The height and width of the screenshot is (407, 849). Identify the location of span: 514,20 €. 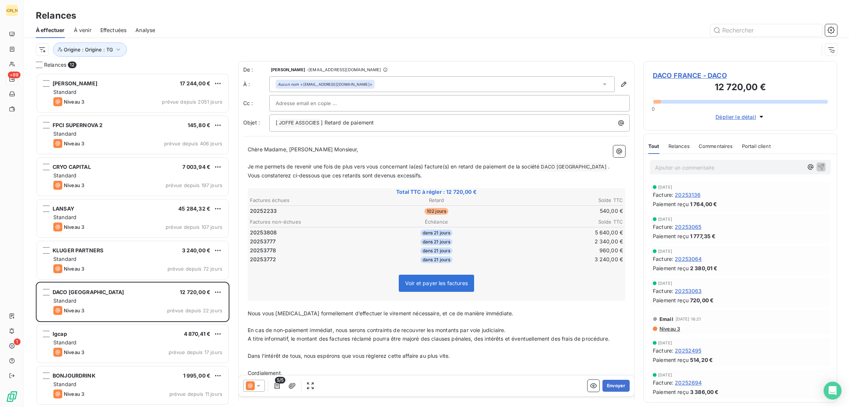
(701, 360).